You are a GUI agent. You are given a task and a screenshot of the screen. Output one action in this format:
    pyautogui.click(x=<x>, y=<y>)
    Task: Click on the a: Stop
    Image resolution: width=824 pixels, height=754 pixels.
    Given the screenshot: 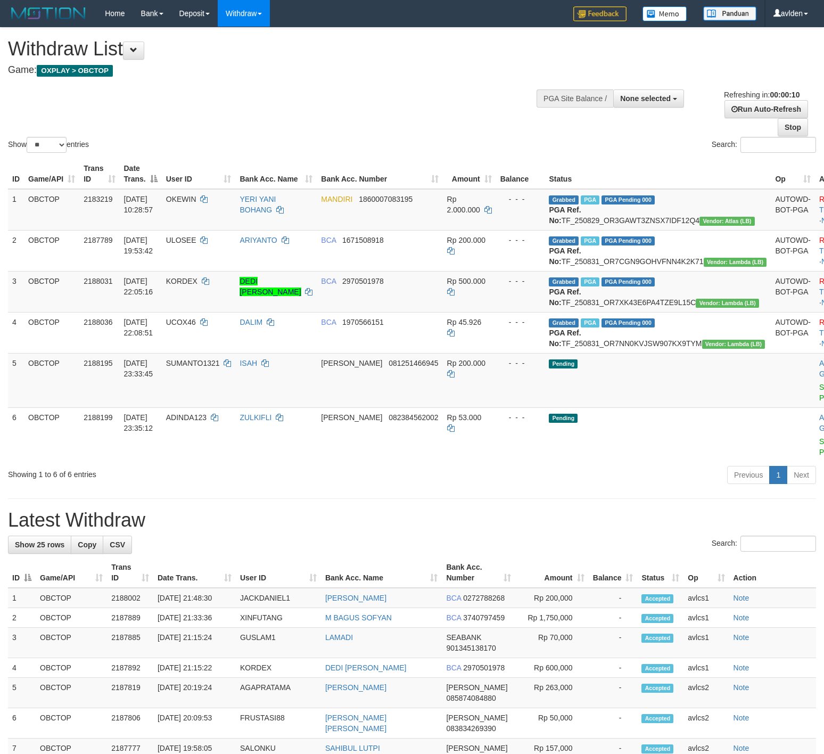 What is the action you would take?
    pyautogui.click(x=793, y=127)
    